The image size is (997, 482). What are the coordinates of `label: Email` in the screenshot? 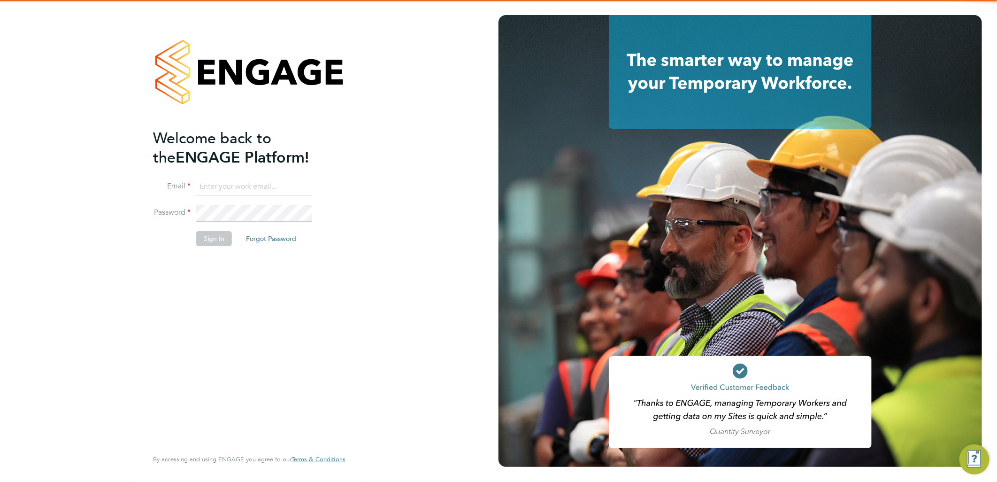 It's located at (172, 186).